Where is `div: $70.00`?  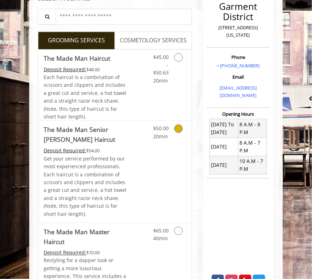
div: $70.00 is located at coordinates (86, 253).